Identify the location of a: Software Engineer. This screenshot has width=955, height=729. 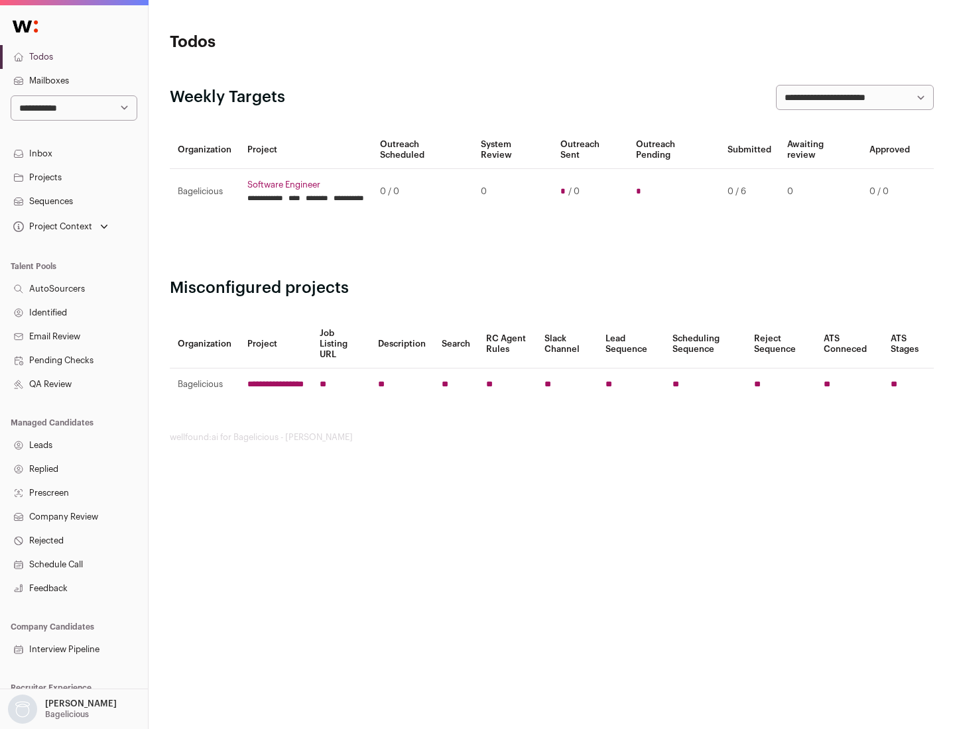
(306, 185).